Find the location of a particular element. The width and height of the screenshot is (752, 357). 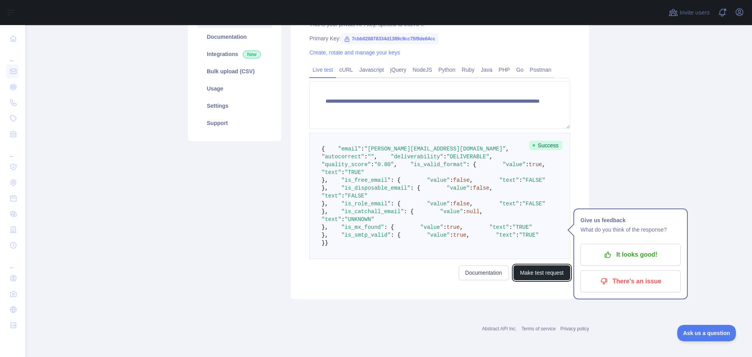

span: Success is located at coordinates (545, 145).